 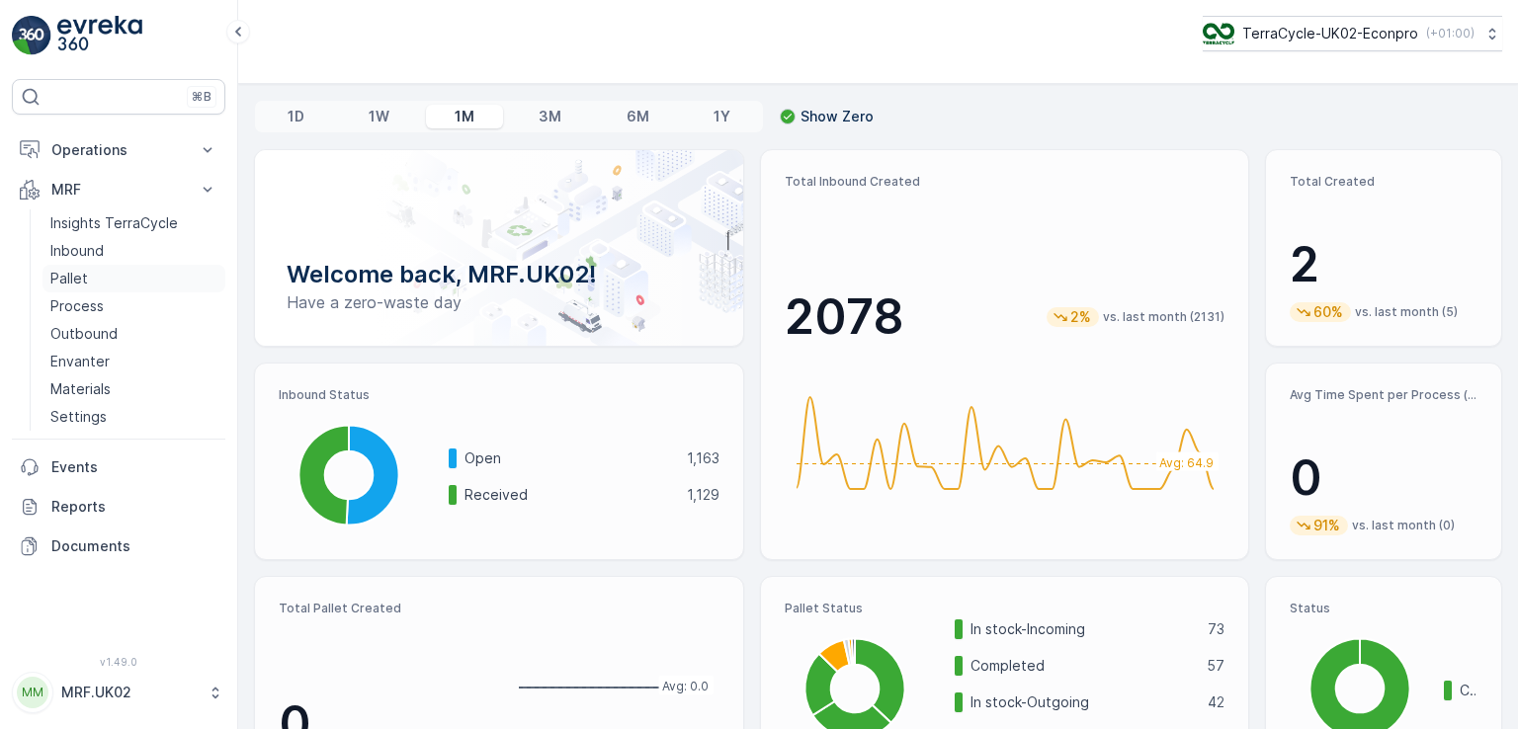 What do you see at coordinates (134, 467) in the screenshot?
I see `p: Events` at bounding box center [134, 467].